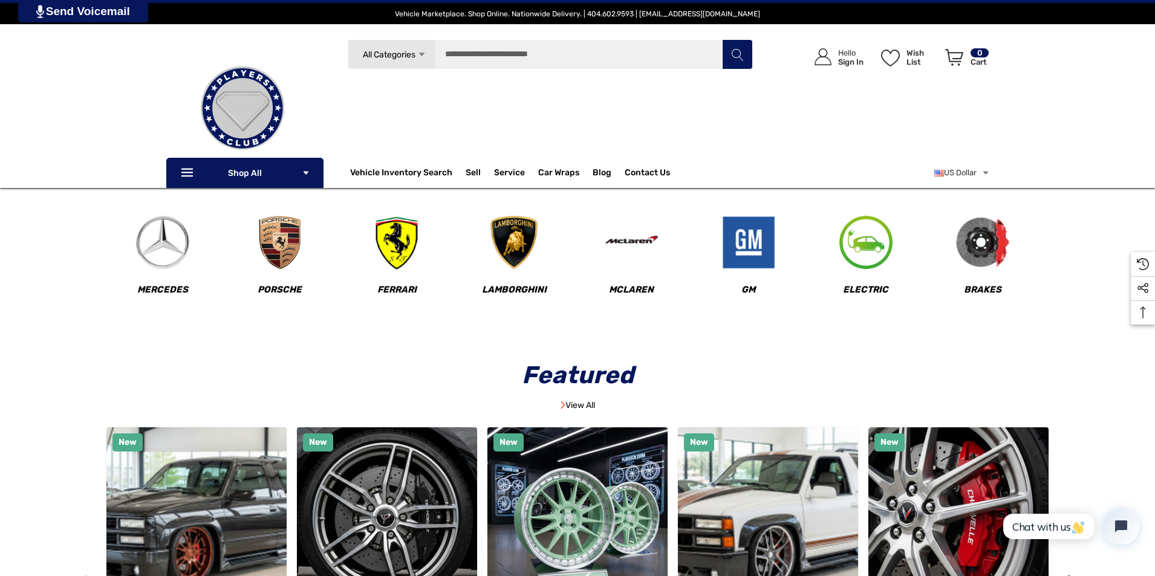  Describe the element at coordinates (565, 173) in the screenshot. I see `a: Car Wraps` at that location.